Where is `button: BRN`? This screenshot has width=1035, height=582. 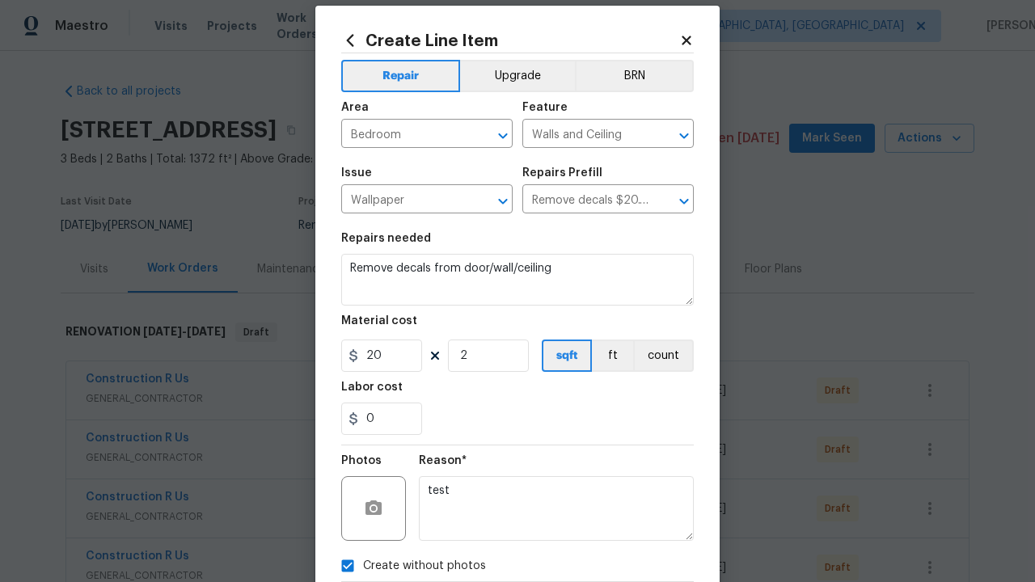 button: BRN is located at coordinates (634, 76).